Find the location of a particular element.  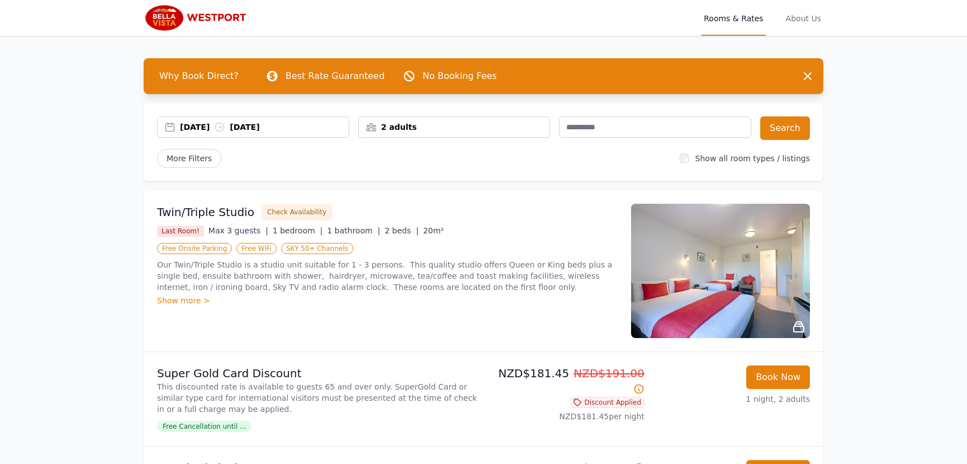

p: 1 night, 2 adults is located at coordinates (732, 399).